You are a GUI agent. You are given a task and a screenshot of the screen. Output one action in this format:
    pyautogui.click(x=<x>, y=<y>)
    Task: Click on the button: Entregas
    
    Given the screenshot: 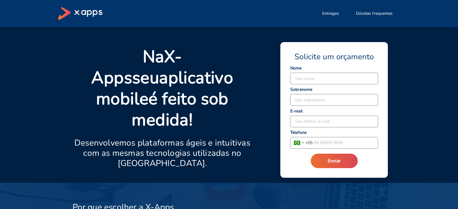 What is the action you would take?
    pyautogui.click(x=331, y=14)
    